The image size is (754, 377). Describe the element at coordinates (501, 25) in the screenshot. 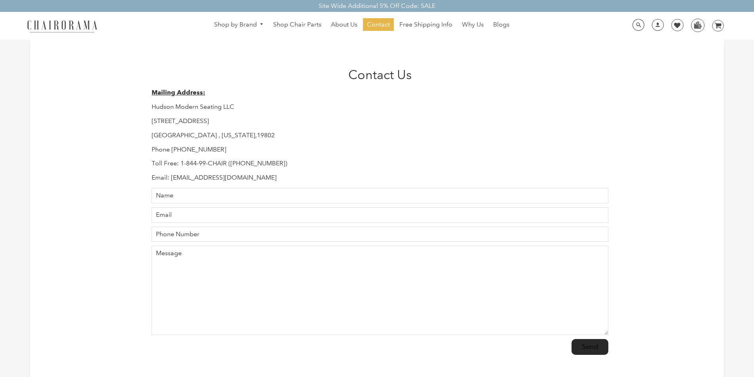

I see `span: Blogs` at that location.